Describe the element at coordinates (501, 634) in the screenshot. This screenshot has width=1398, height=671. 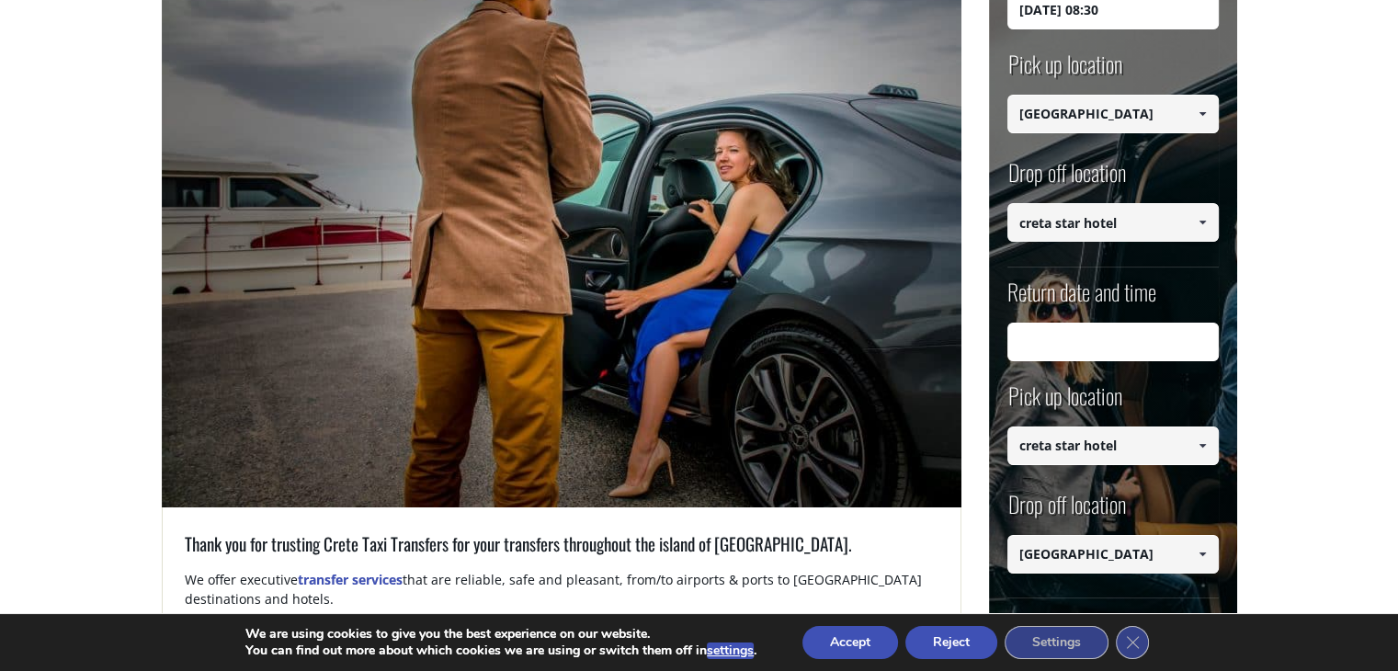
I see `p: We are using cookies to give you the best experience on our website.` at that location.